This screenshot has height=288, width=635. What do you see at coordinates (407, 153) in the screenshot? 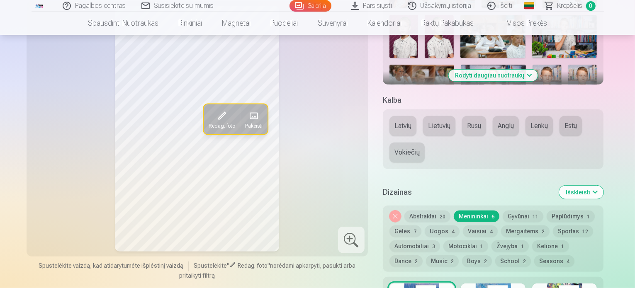
I see `button: Vokiečių` at bounding box center [407, 153].